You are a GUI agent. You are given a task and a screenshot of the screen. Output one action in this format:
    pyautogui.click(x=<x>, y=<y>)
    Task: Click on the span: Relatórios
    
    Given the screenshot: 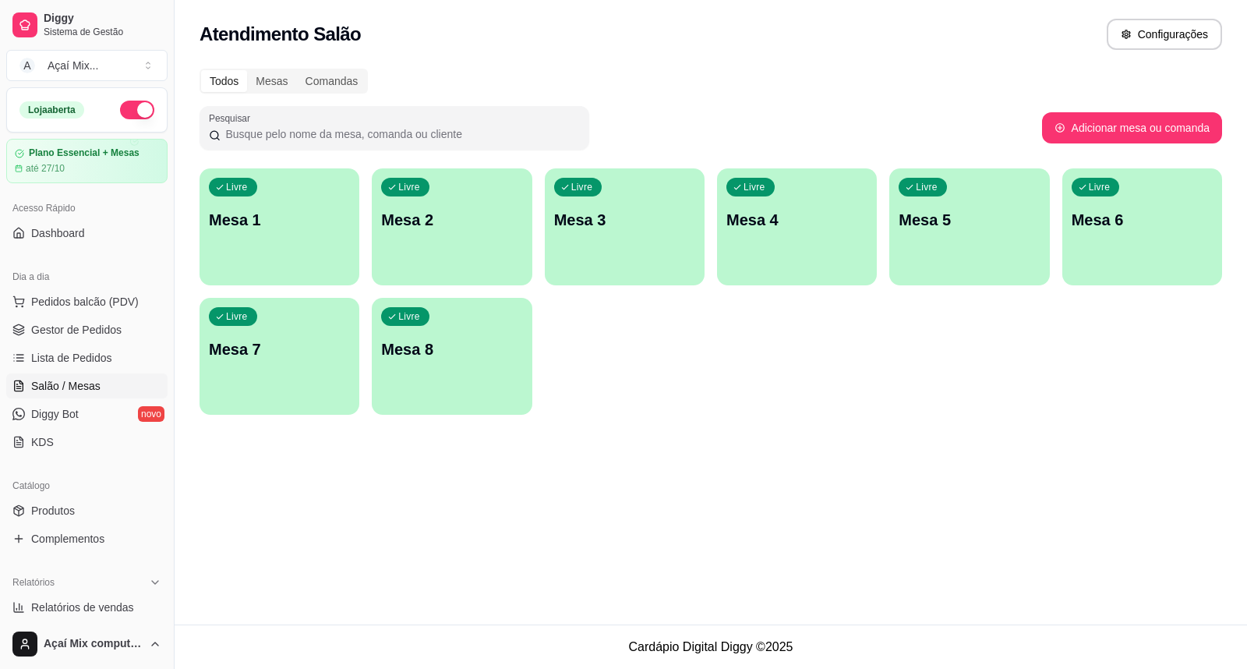 What is the action you would take?
    pyautogui.click(x=34, y=582)
    